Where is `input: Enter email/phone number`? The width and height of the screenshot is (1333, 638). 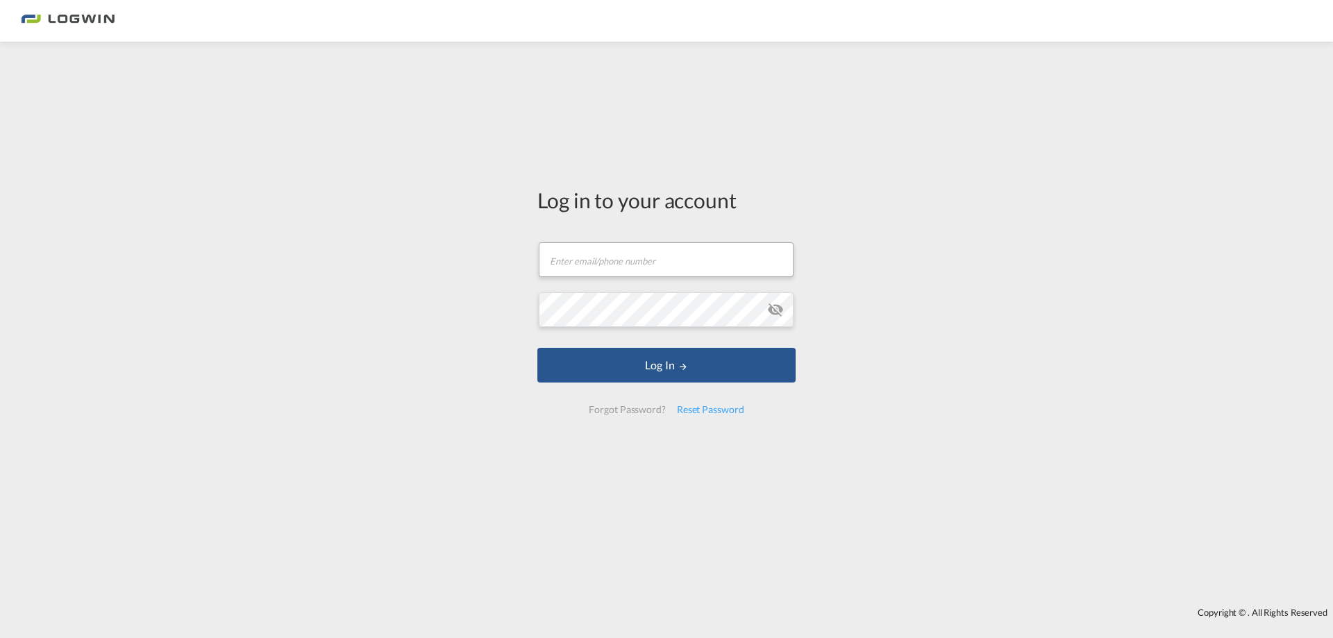
input: Enter email/phone number is located at coordinates (666, 260).